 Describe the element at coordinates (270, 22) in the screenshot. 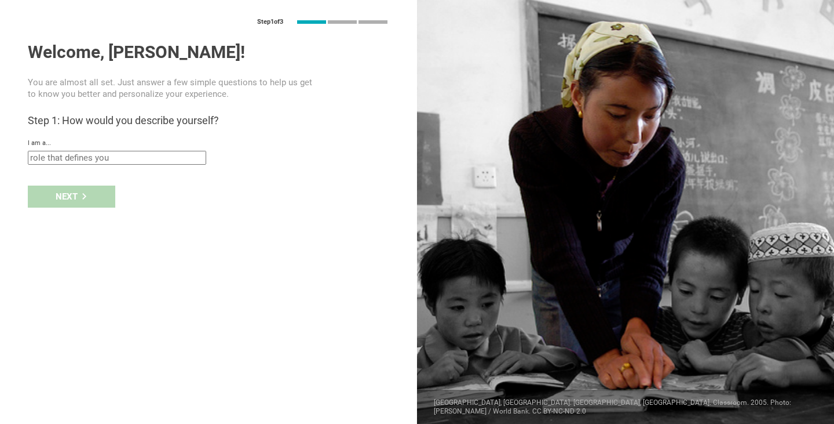

I see `div: Step 1 of 3` at that location.